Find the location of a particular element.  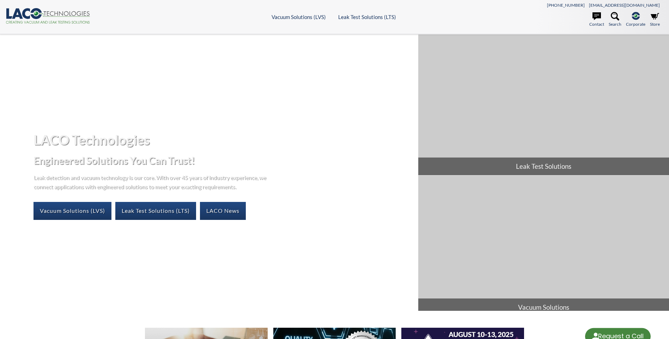

a: Store is located at coordinates (655, 20).